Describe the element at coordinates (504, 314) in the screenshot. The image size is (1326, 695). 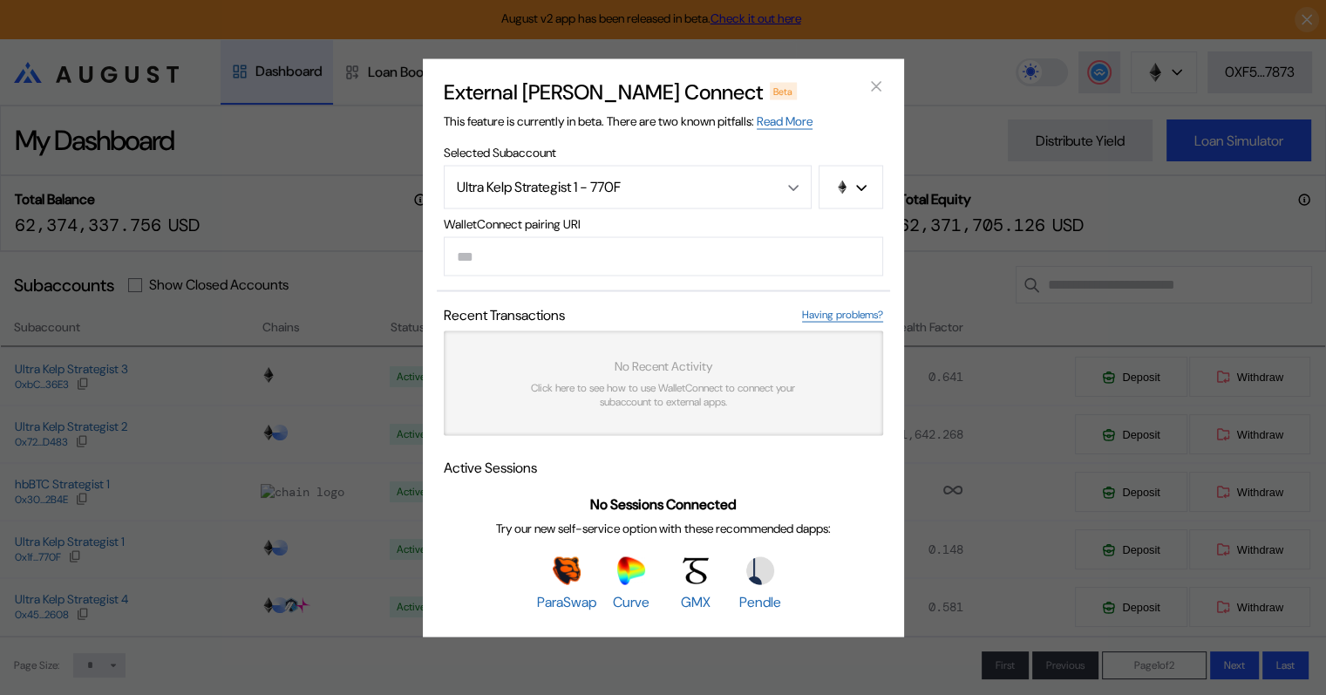
I see `span: Recent Transactions` at that location.